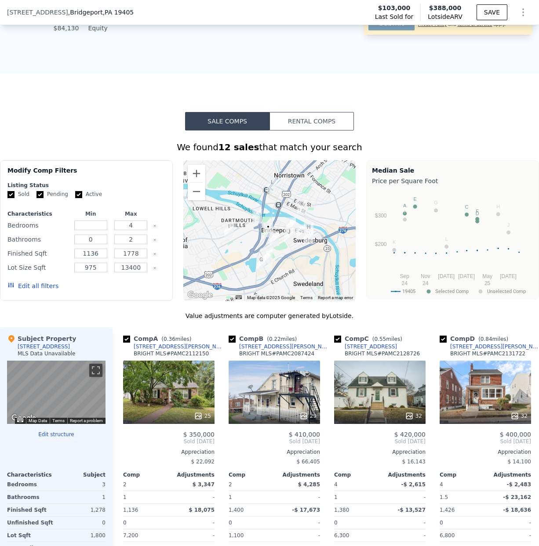 Image resolution: width=539 pixels, height=546 pixels. What do you see at coordinates (301, 232) in the screenshot?
I see `div: 354 Hurst St` at bounding box center [301, 232].